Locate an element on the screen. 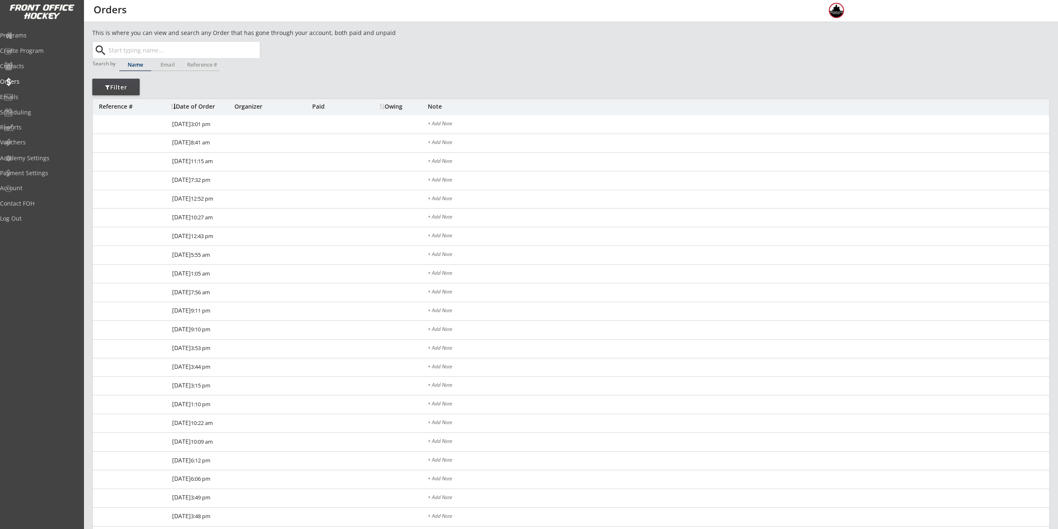  font: 3:15 pm is located at coordinates (200, 385).